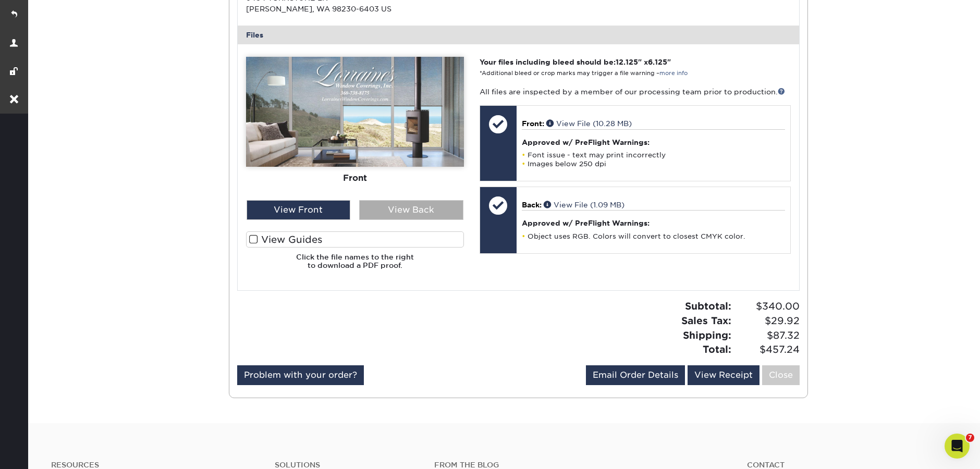 The width and height of the screenshot is (980, 469). What do you see at coordinates (299, 210) in the screenshot?
I see `div: View Front` at bounding box center [299, 210].